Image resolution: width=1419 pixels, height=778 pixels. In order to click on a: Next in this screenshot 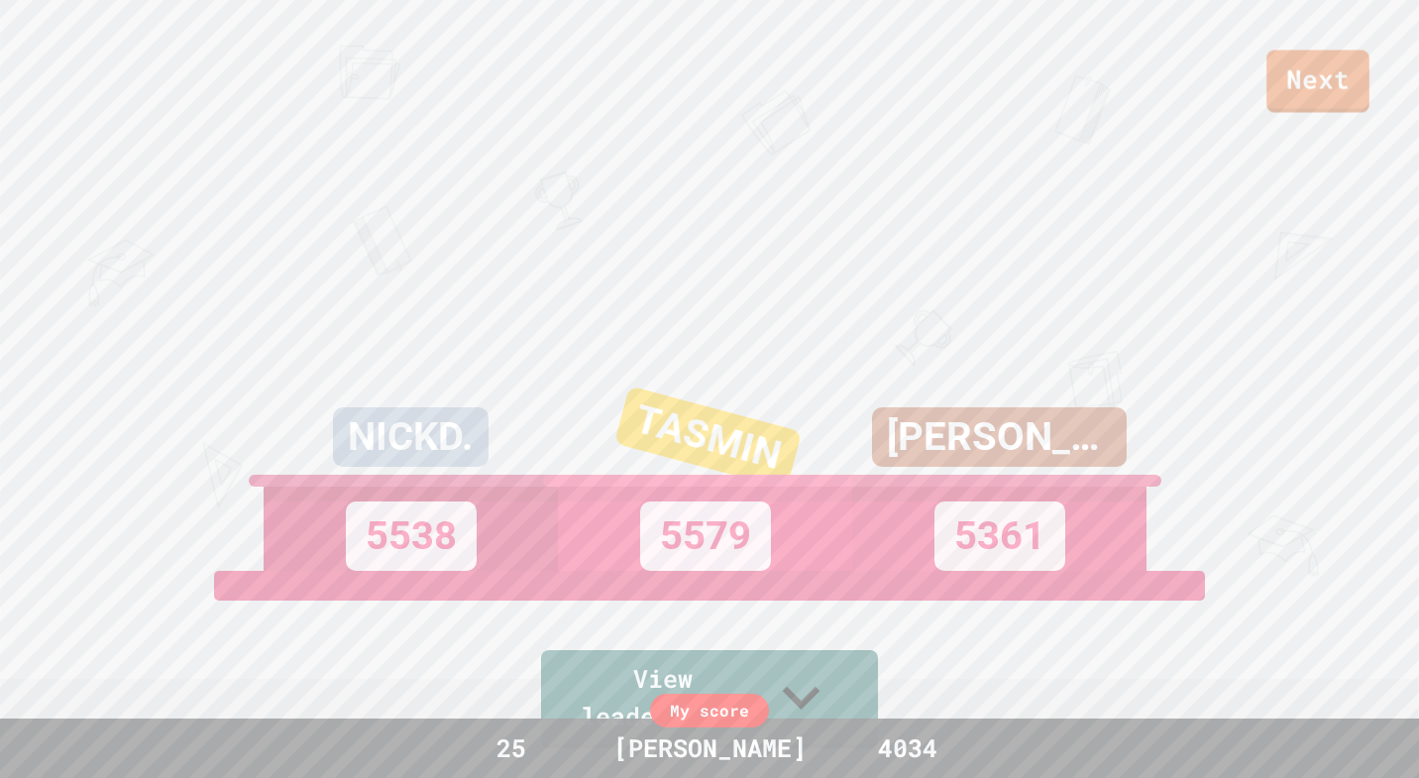, I will do `click(1318, 81)`.